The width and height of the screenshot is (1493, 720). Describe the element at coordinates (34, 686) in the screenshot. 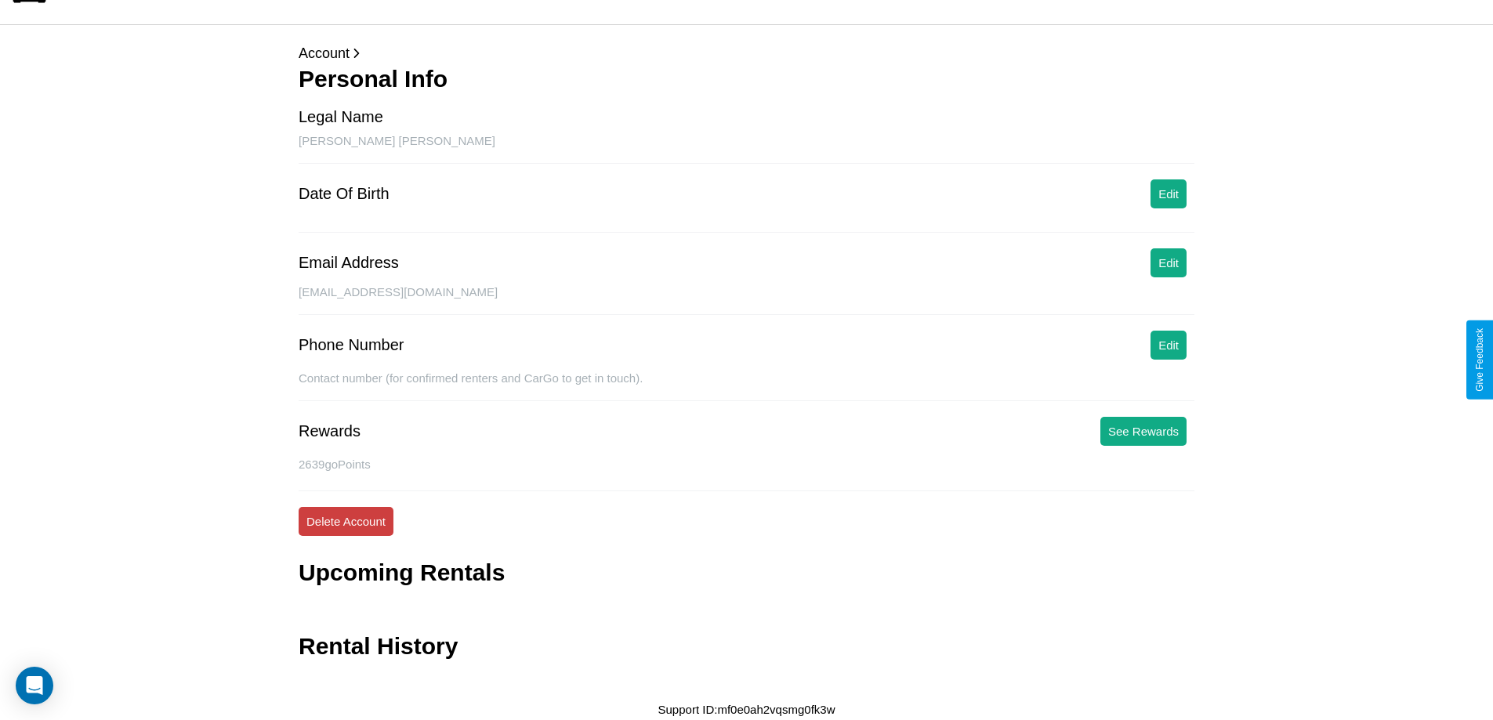

I see `div: Open Intercom Messenger` at that location.